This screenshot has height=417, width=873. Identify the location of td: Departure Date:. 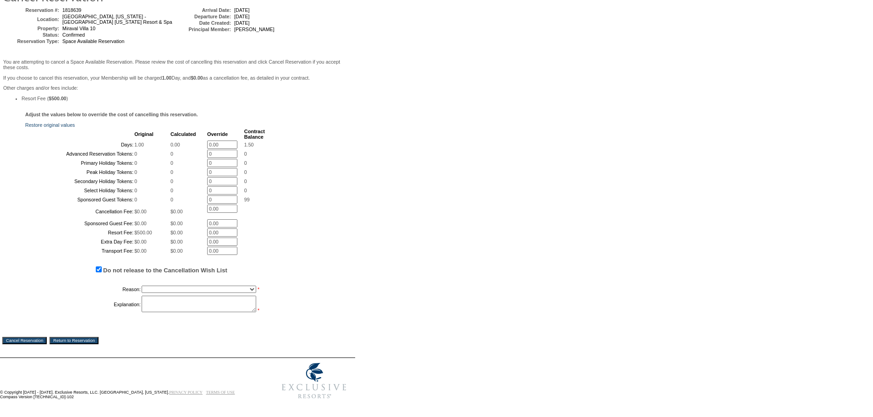
(203, 16).